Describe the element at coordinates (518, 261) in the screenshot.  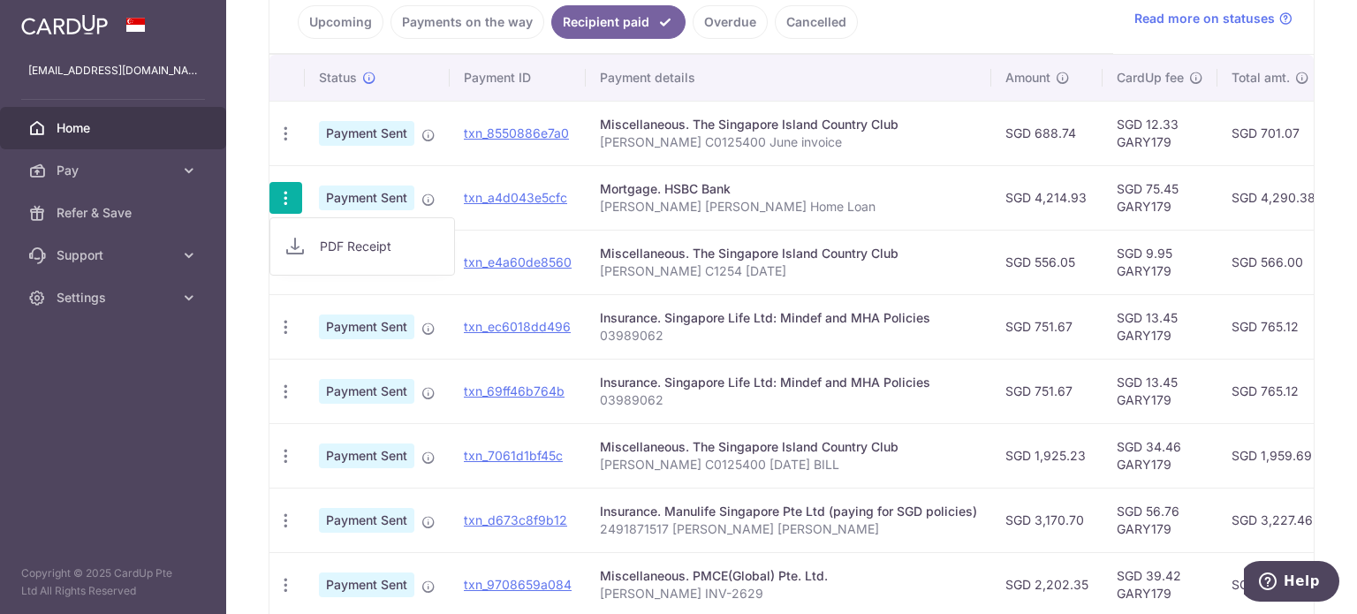
I see `a: txn_e4a60de8560` at that location.